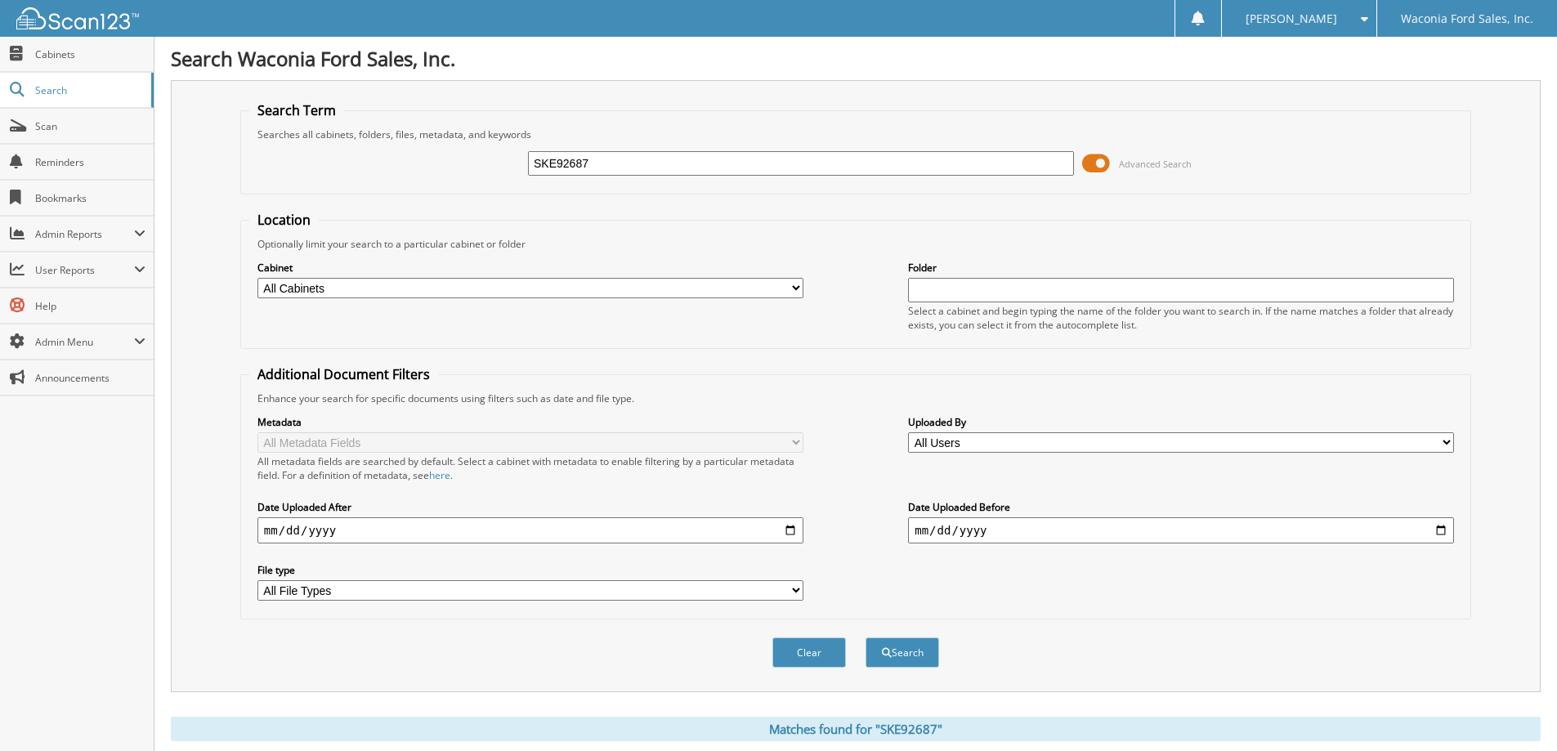 This screenshot has width=1557, height=751. Describe the element at coordinates (84, 270) in the screenshot. I see `span: User Reports` at that location.